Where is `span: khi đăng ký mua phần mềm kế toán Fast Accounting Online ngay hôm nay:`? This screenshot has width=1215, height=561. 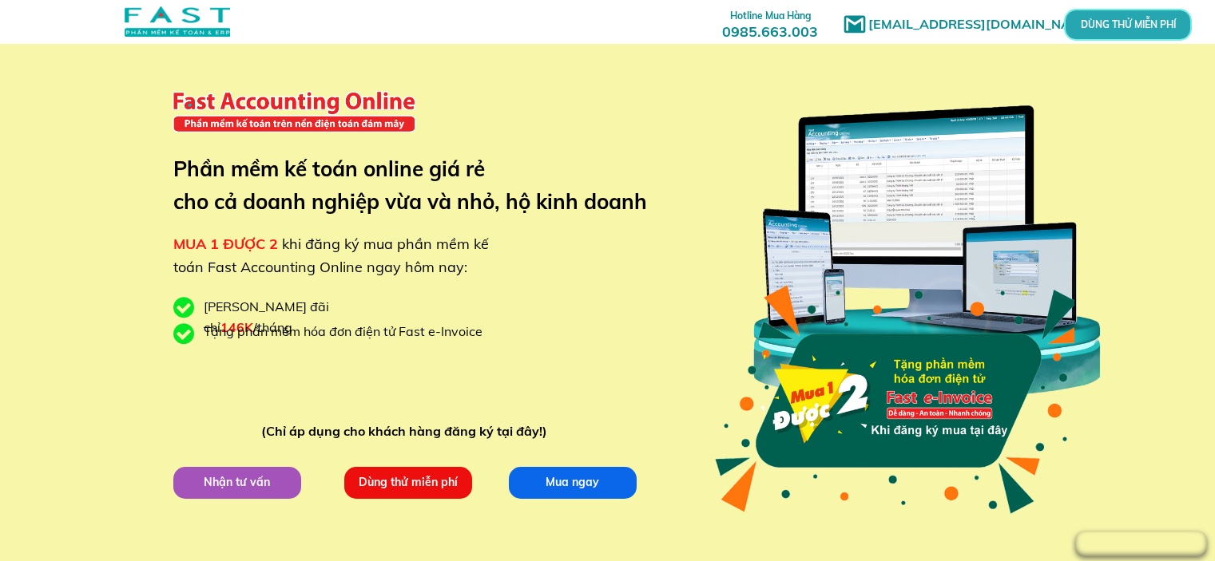
span: khi đăng ký mua phần mềm kế toán Fast Accounting Online ngay hôm nay: is located at coordinates (331, 256).